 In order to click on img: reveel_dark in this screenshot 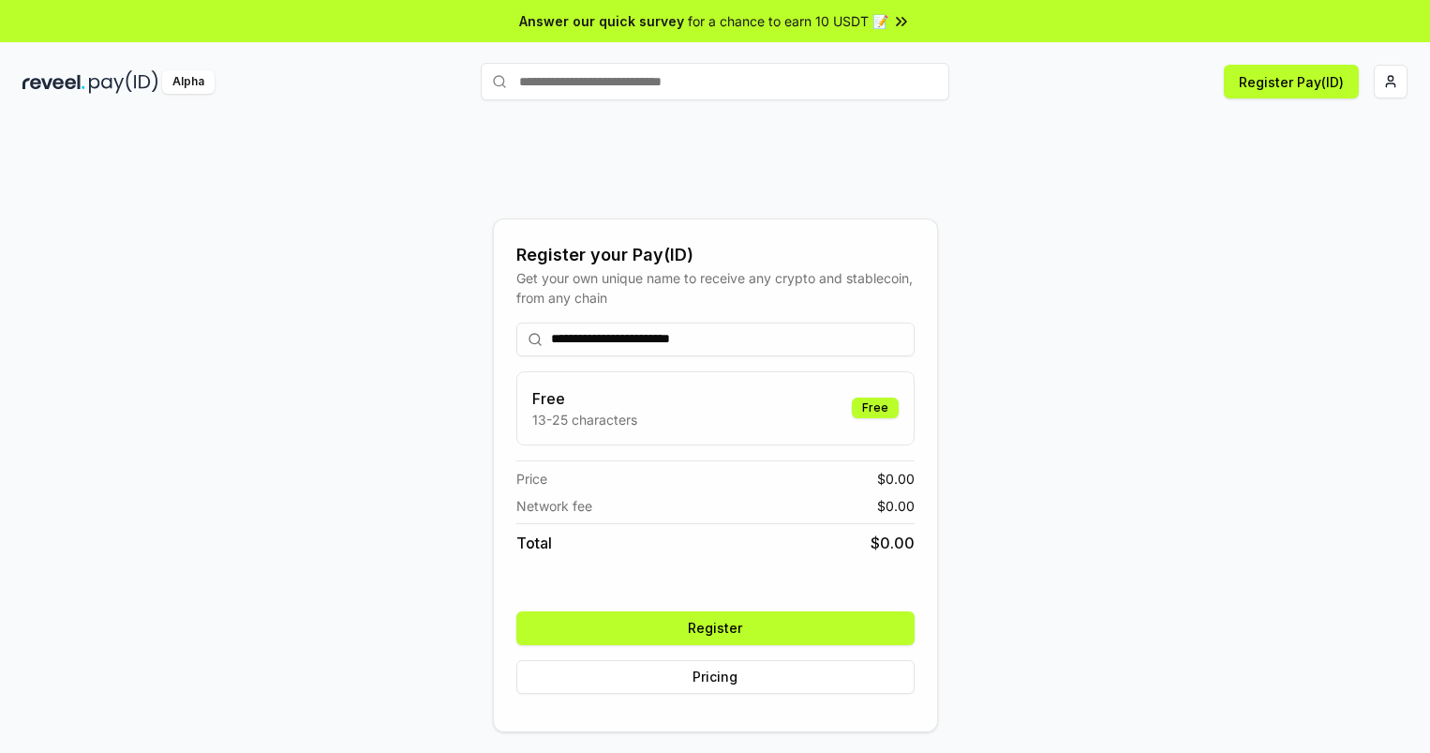, I will do `click(53, 82)`.